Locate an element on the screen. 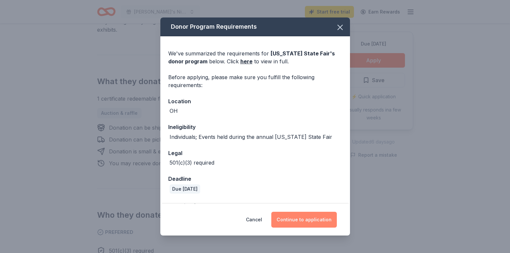  div: Donor Program Requirements is located at coordinates (255, 27).